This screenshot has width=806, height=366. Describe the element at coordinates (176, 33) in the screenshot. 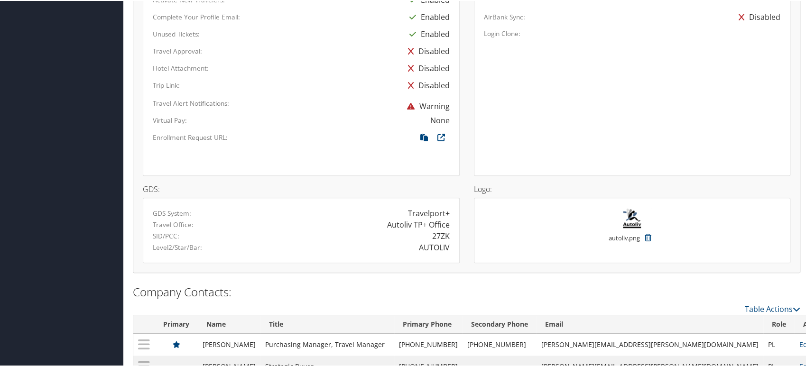

I see `label: Unused Tickets:` at that location.